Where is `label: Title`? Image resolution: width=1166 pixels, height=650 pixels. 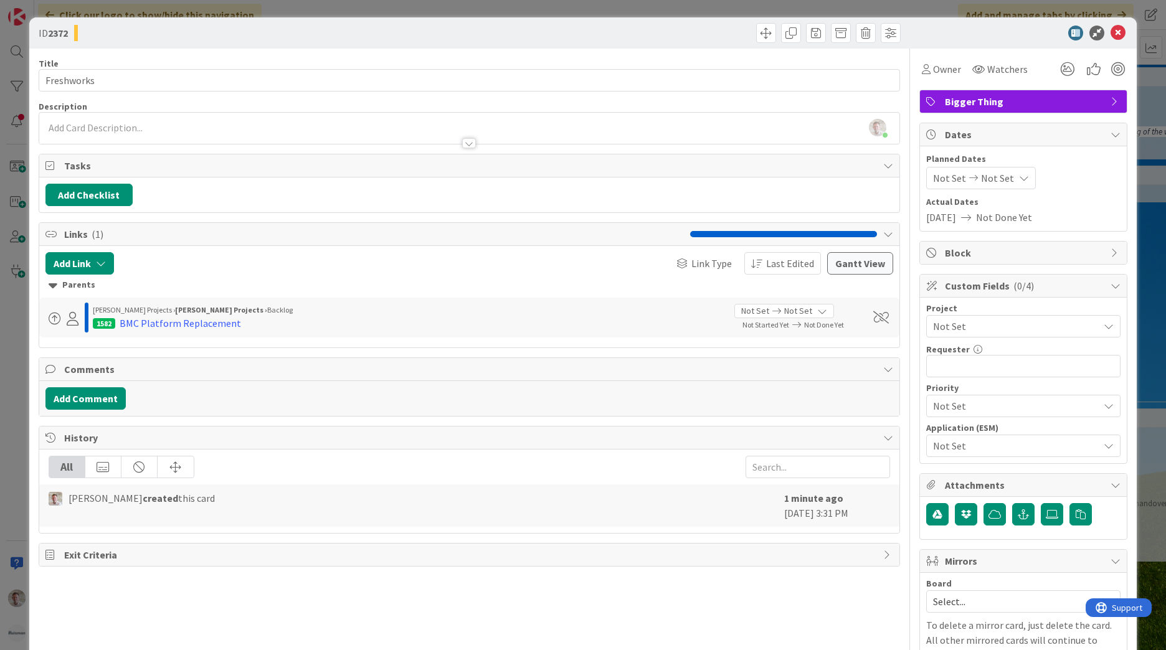 label: Title is located at coordinates (49, 64).